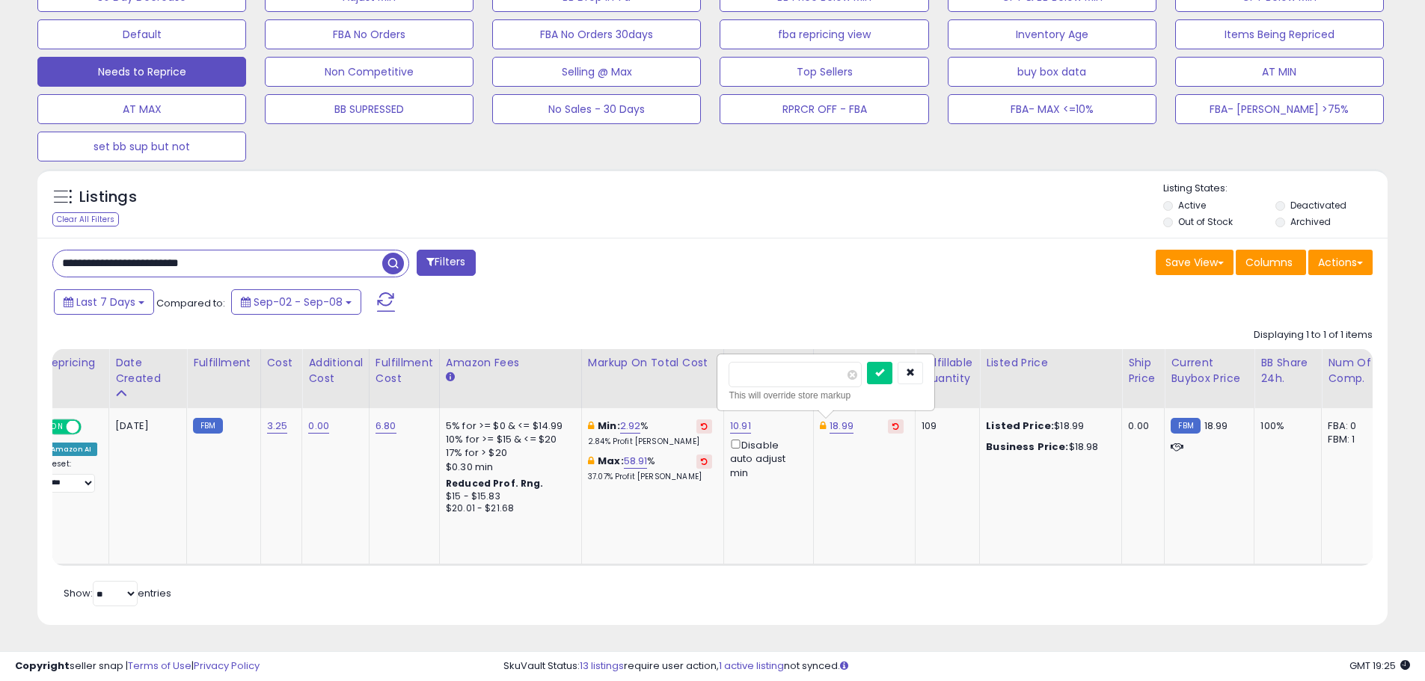 The image size is (1425, 681). I want to click on div: Disable auto adjust min, so click(766, 458).